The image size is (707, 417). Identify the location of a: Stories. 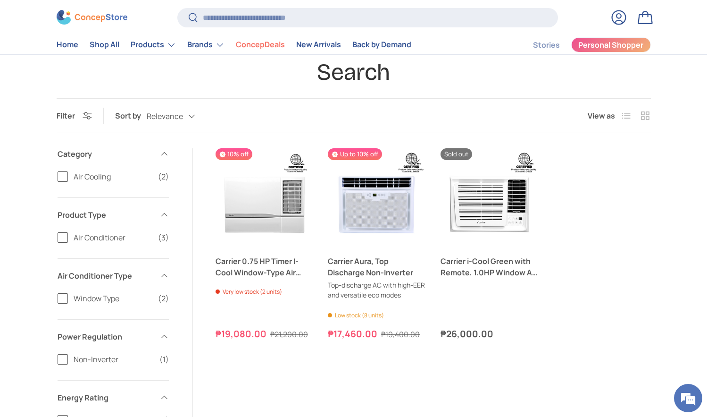
(546, 45).